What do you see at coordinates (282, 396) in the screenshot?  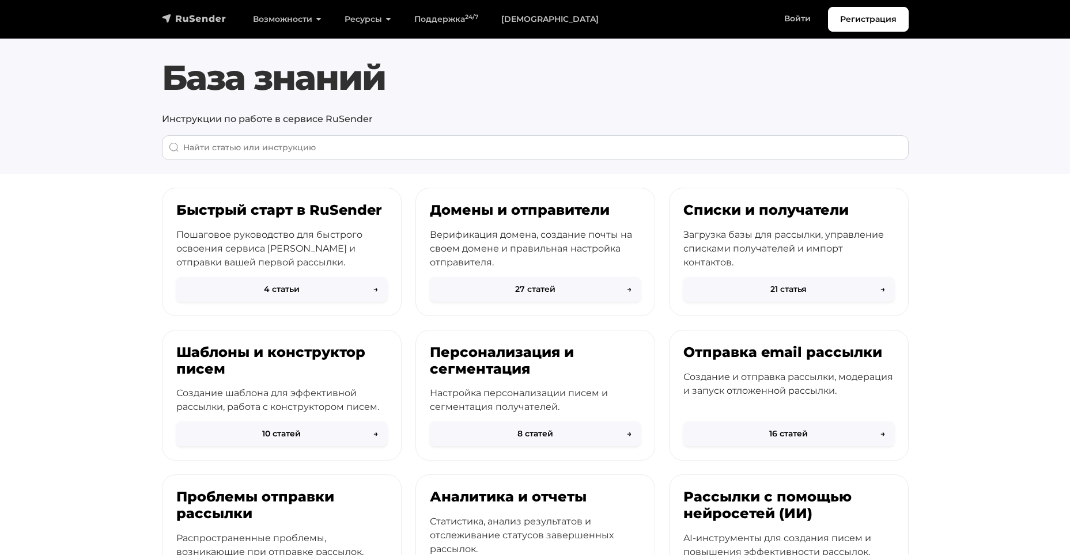 I see `a: Шаблоны и конструктор писем Создание шаблона для эффективной рассылки, работа с конструктором пис...` at bounding box center [282, 396].